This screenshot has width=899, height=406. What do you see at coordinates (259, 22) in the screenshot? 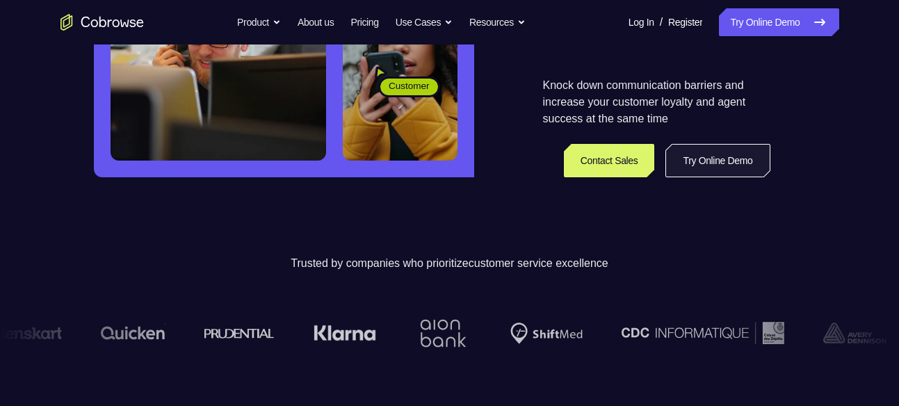
I see `button: Product` at bounding box center [259, 22].